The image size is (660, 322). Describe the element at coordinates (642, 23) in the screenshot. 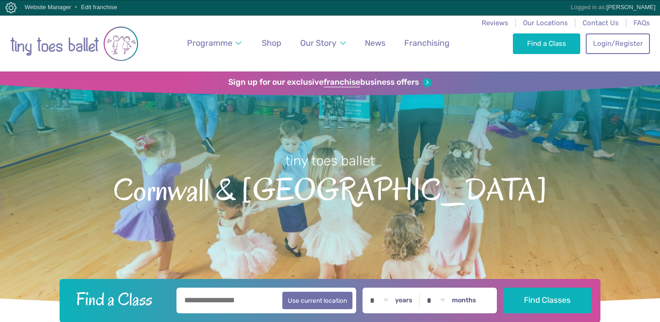

I see `span: FAQs` at that location.